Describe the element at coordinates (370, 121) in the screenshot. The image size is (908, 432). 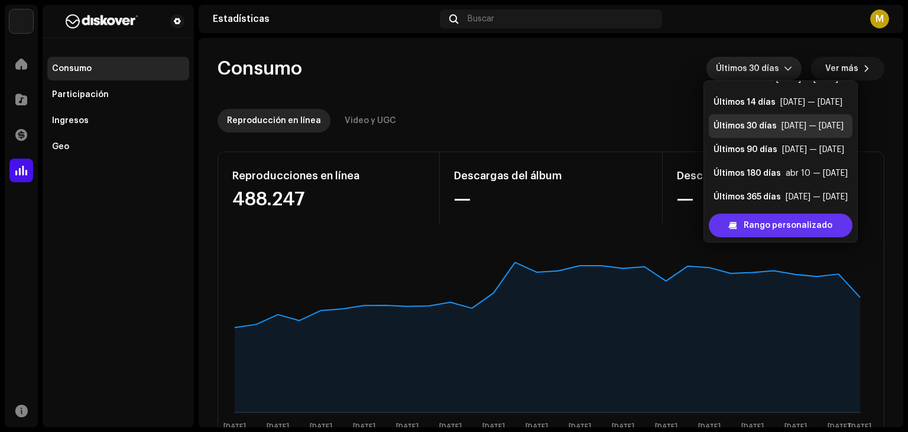
I see `div: Video y UGC` at that location.